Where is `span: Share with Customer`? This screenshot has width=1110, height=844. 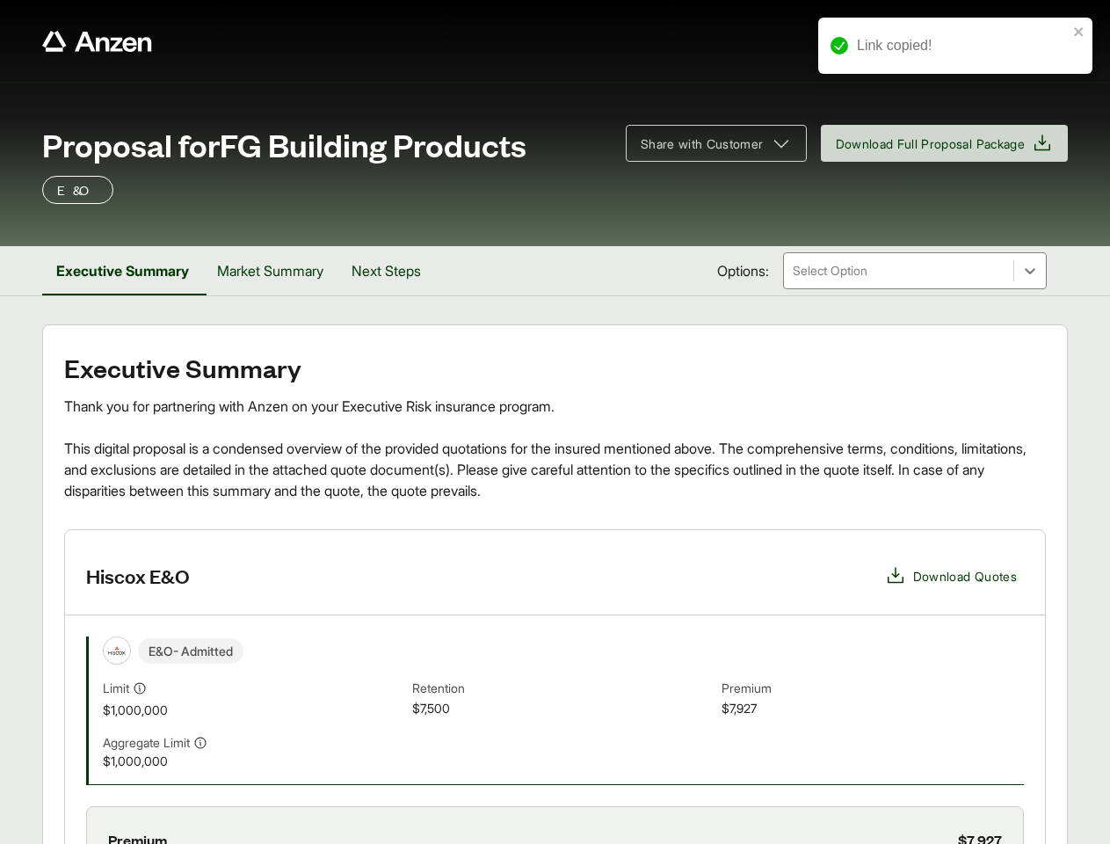
span: Share with Customer is located at coordinates (702, 143).